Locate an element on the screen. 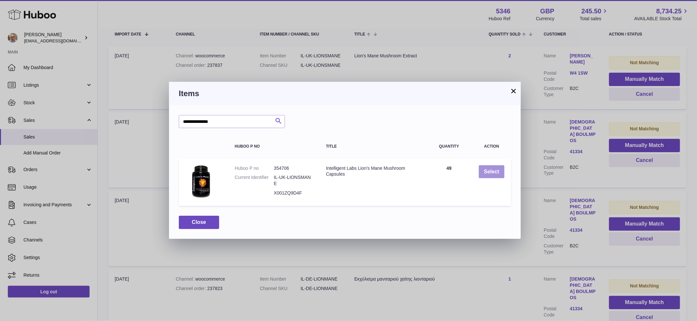 The image size is (697, 321). h3: Items is located at coordinates (345, 94).